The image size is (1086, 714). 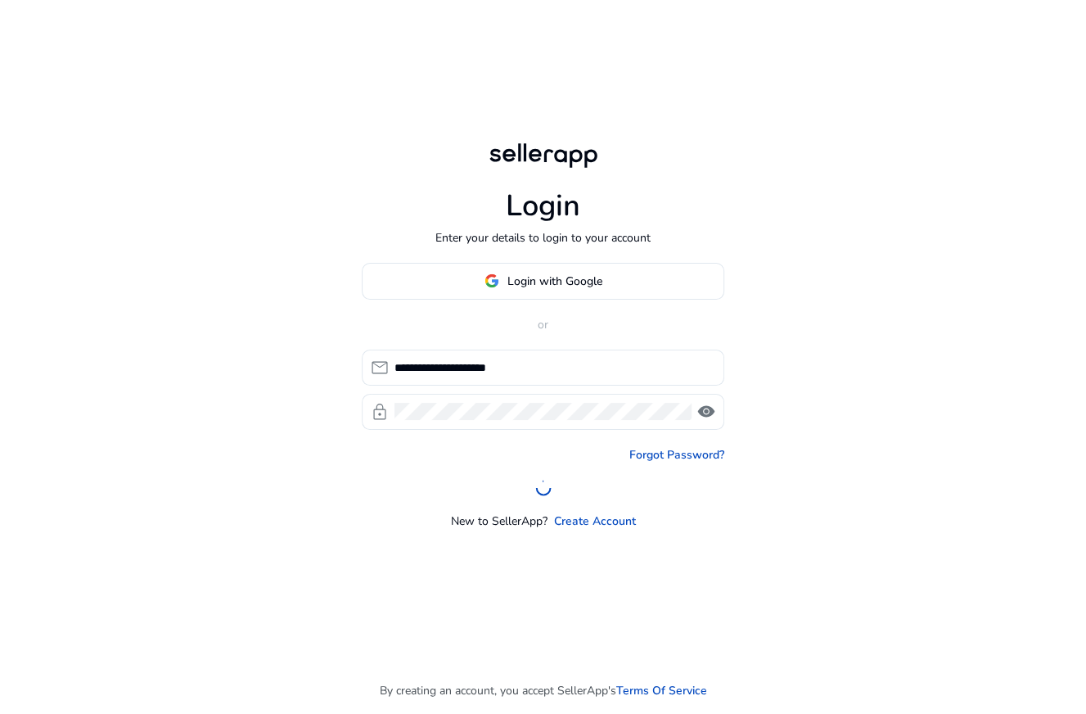 What do you see at coordinates (543, 237) in the screenshot?
I see `p: Enter your details to login to your account` at bounding box center [543, 237].